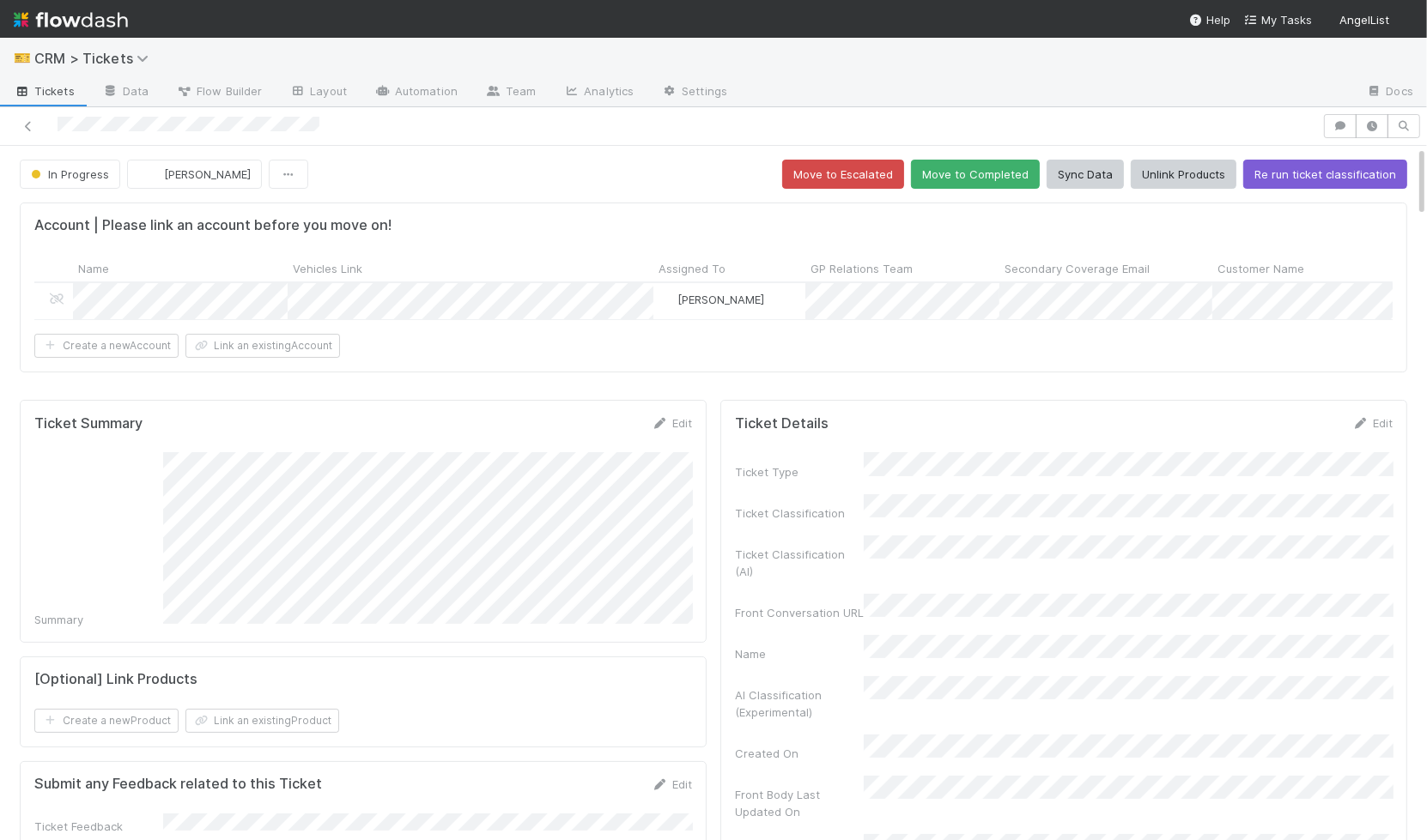  I want to click on a: Automation, so click(416, 93).